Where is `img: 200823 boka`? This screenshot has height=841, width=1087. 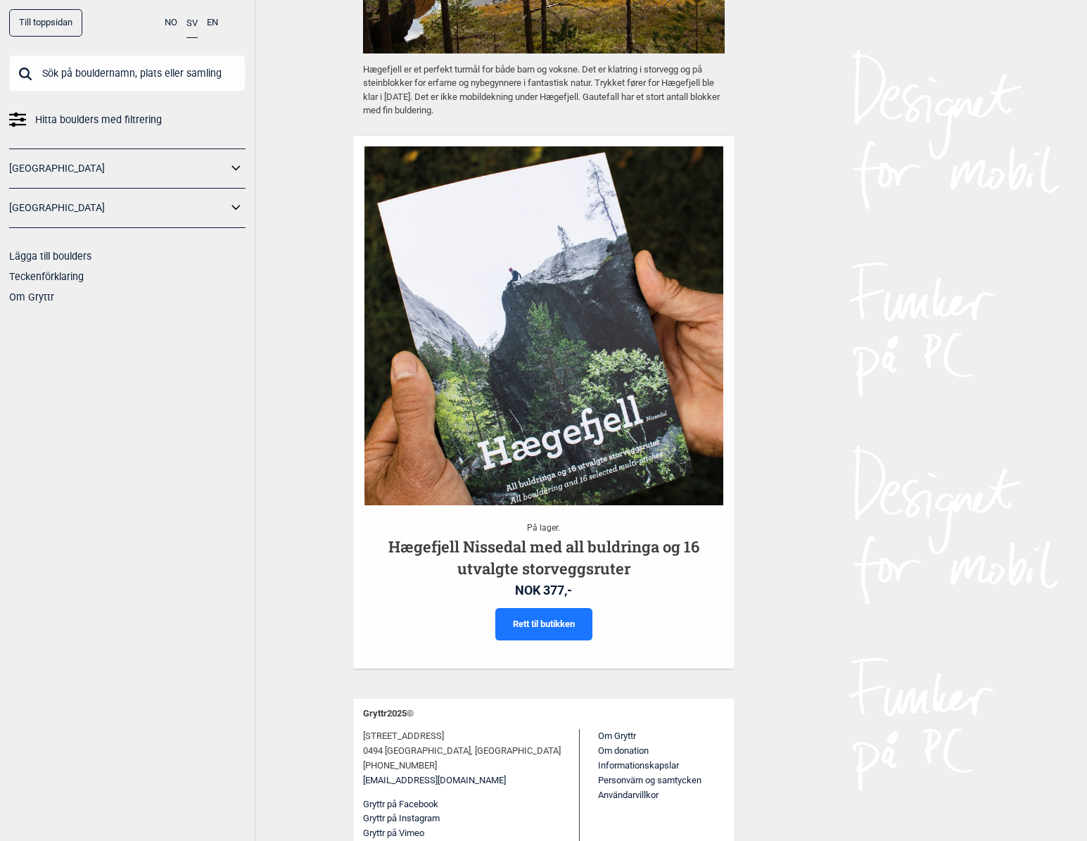 img: 200823 boka is located at coordinates (544, 326).